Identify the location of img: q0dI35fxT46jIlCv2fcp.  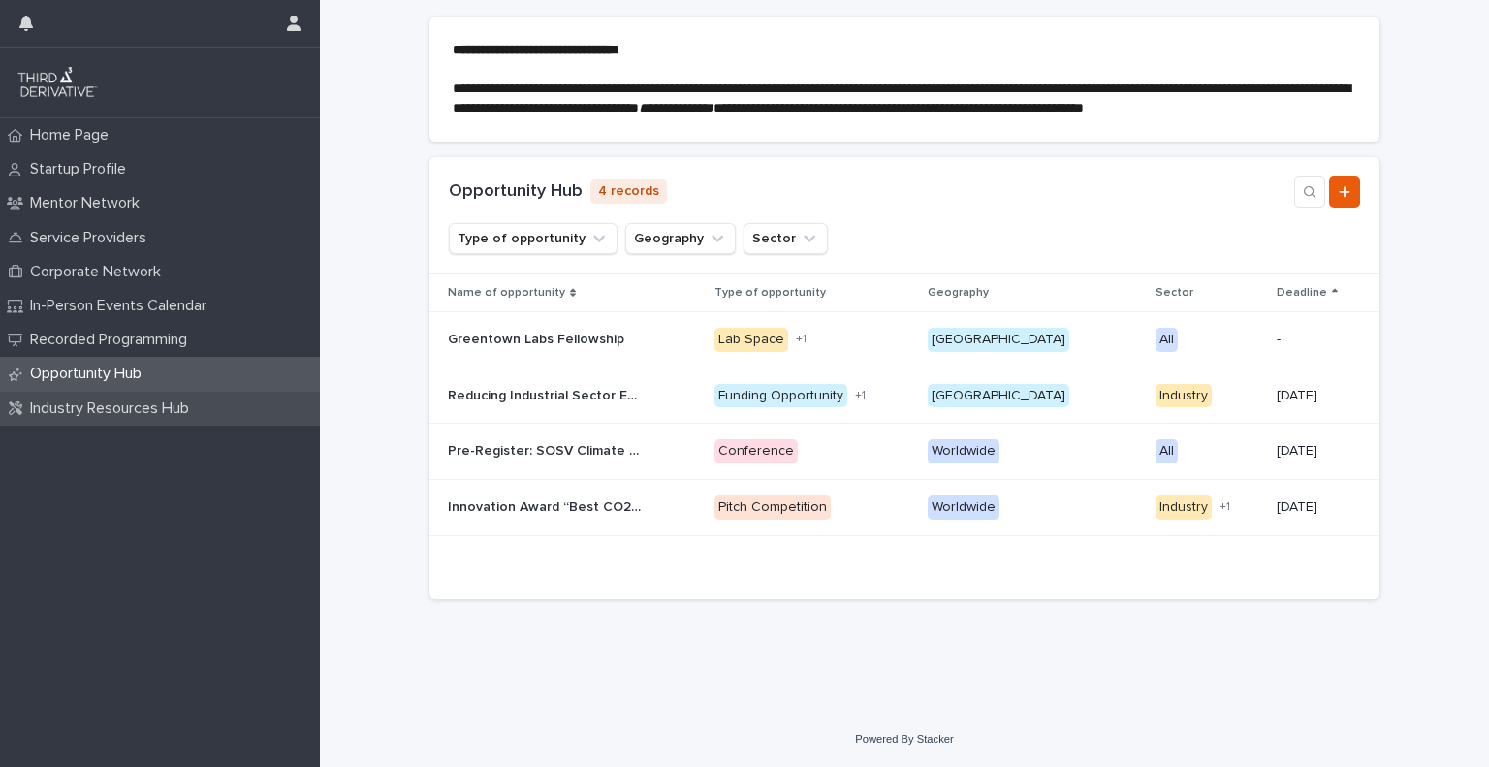
(57, 82).